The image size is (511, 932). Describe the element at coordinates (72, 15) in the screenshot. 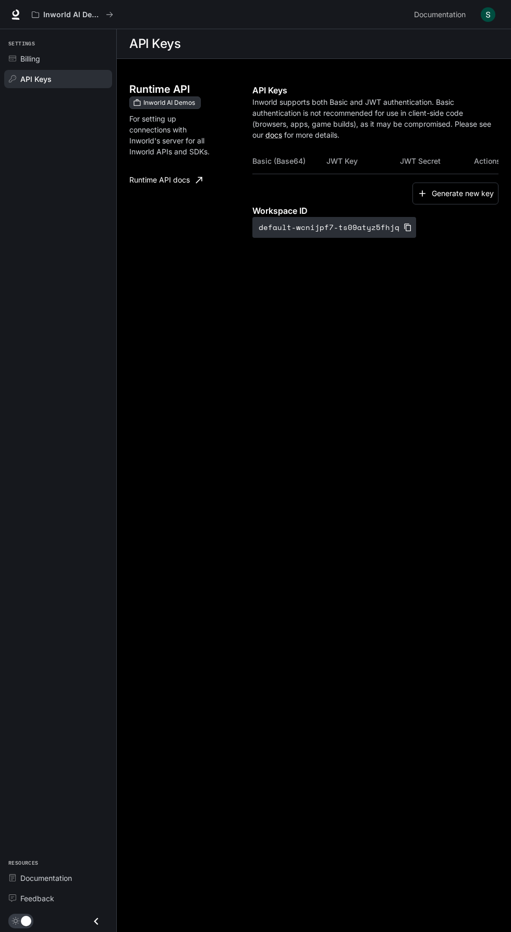

I see `button: All workspaces` at that location.